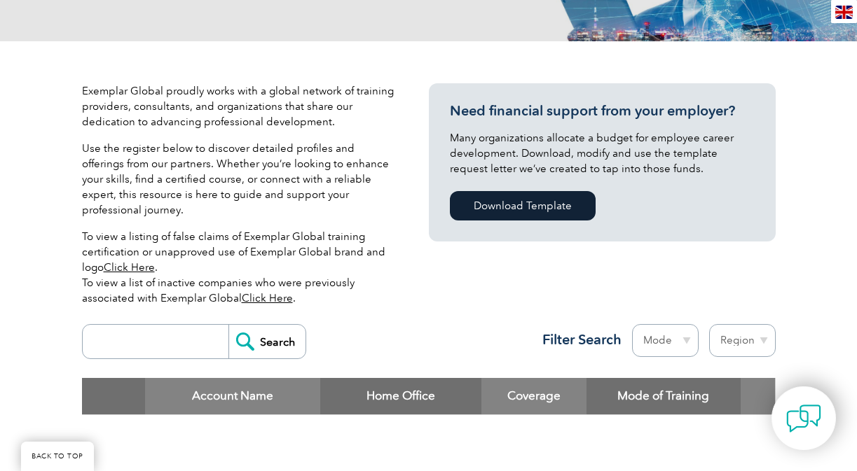 This screenshot has height=471, width=857. Describe the element at coordinates (267, 342) in the screenshot. I see `input: Search` at that location.